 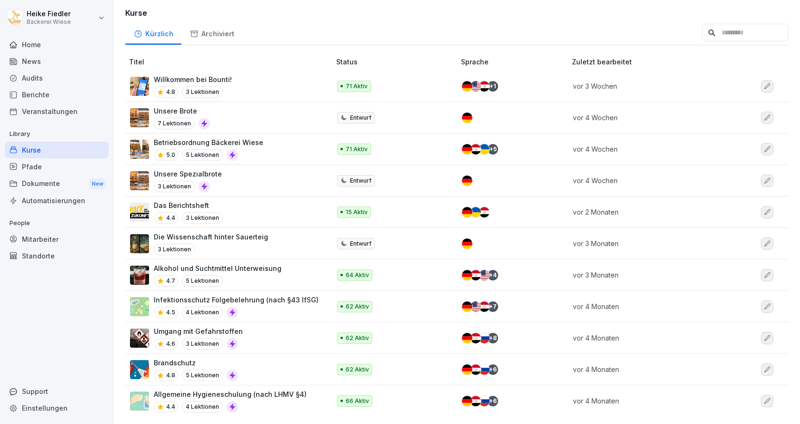 What do you see at coordinates (140, 212) in the screenshot?
I see `img: w05lm3fuwaednkql9iblmewi.png` at bounding box center [140, 212].